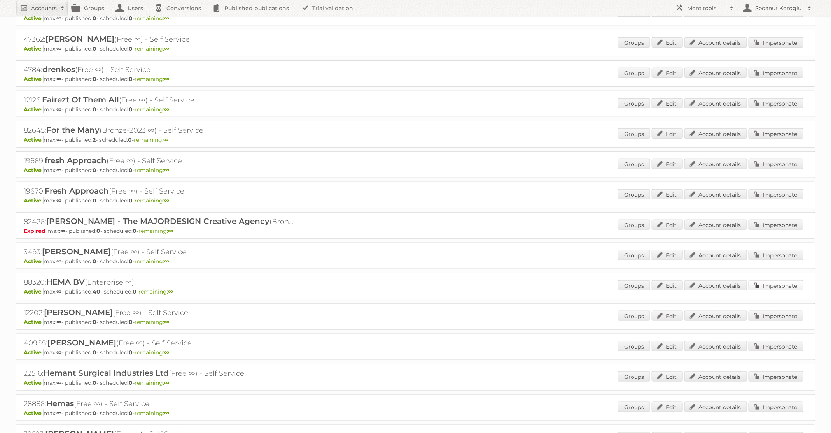 The width and height of the screenshot is (831, 433). What do you see at coordinates (160, 191) in the screenshot?
I see `h2: 19670: (Free ∞) - Self Service` at bounding box center [160, 191].